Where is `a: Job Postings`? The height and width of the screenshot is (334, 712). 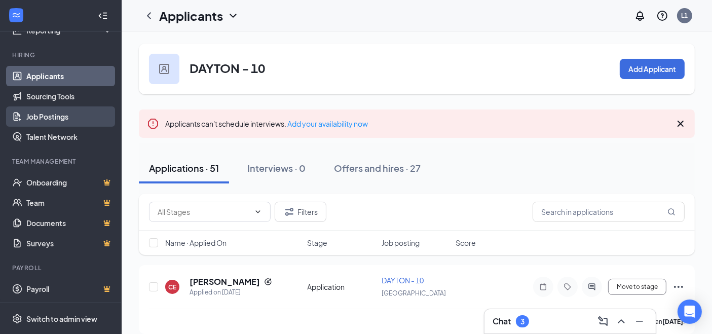 a: Job Postings is located at coordinates (69, 117).